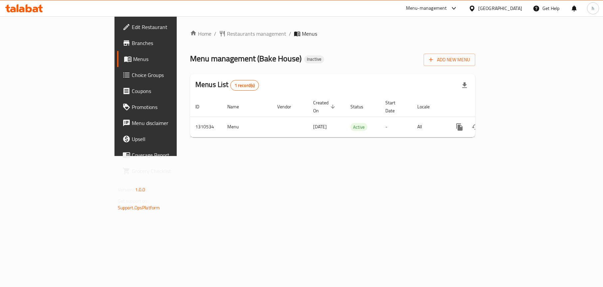 This screenshot has width=603, height=287. Describe the element at coordinates (166, 139) in the screenshot. I see `a: Upsell` at that location.